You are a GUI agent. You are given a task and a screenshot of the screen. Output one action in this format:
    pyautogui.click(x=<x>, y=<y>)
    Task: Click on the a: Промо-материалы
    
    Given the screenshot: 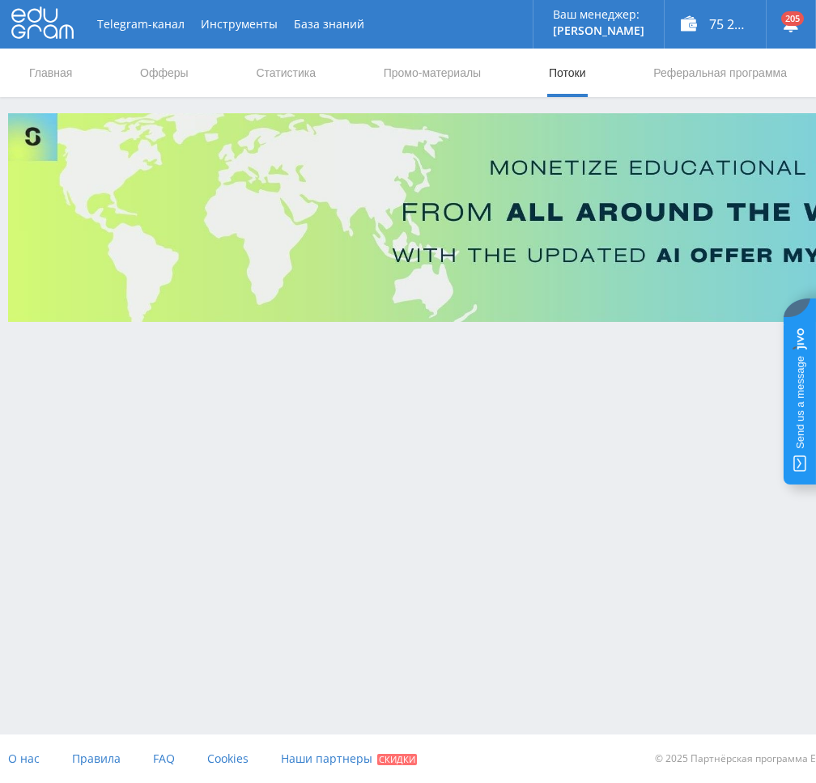 What is the action you would take?
    pyautogui.click(x=432, y=73)
    